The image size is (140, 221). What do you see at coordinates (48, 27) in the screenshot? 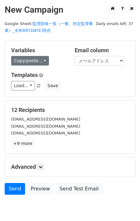
I see `small: Google Sheet:` at bounding box center [48, 27].